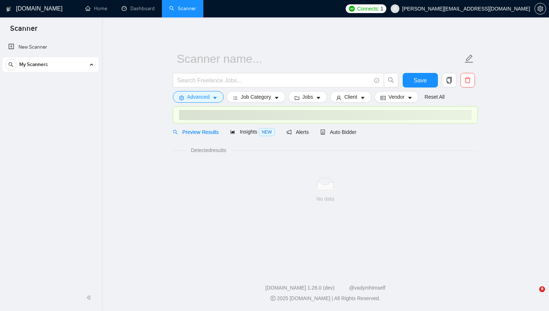 This screenshot has height=311, width=549. What do you see at coordinates (351, 97) in the screenshot?
I see `button: userClientcaret-down` at bounding box center [351, 97].